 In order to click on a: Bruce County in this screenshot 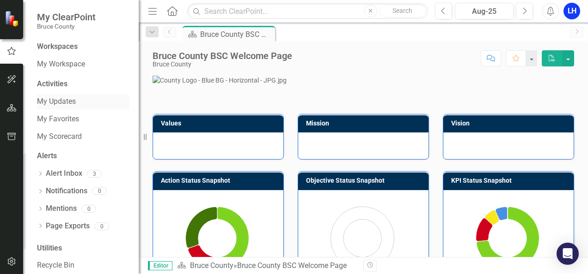, I will do `click(212, 266)`.